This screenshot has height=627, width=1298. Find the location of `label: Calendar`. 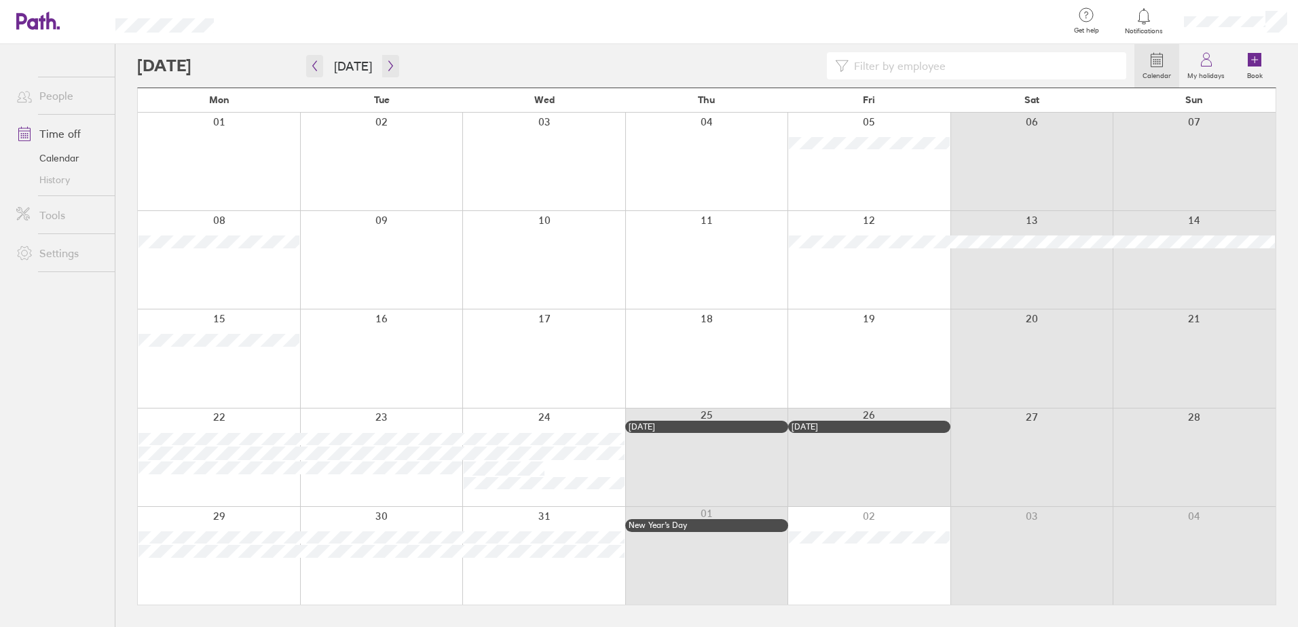

label: Calendar is located at coordinates (1157, 74).